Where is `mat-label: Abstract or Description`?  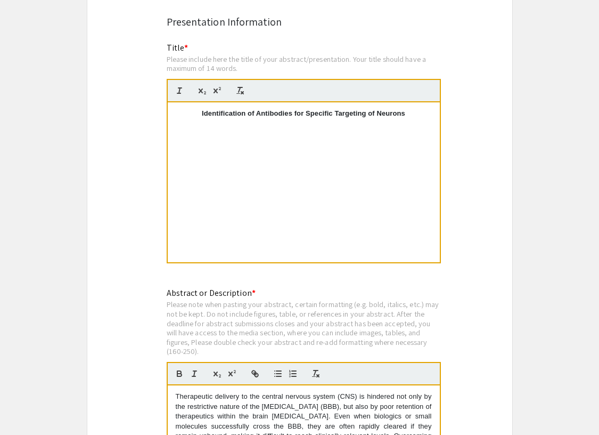 mat-label: Abstract or Description is located at coordinates (211, 293).